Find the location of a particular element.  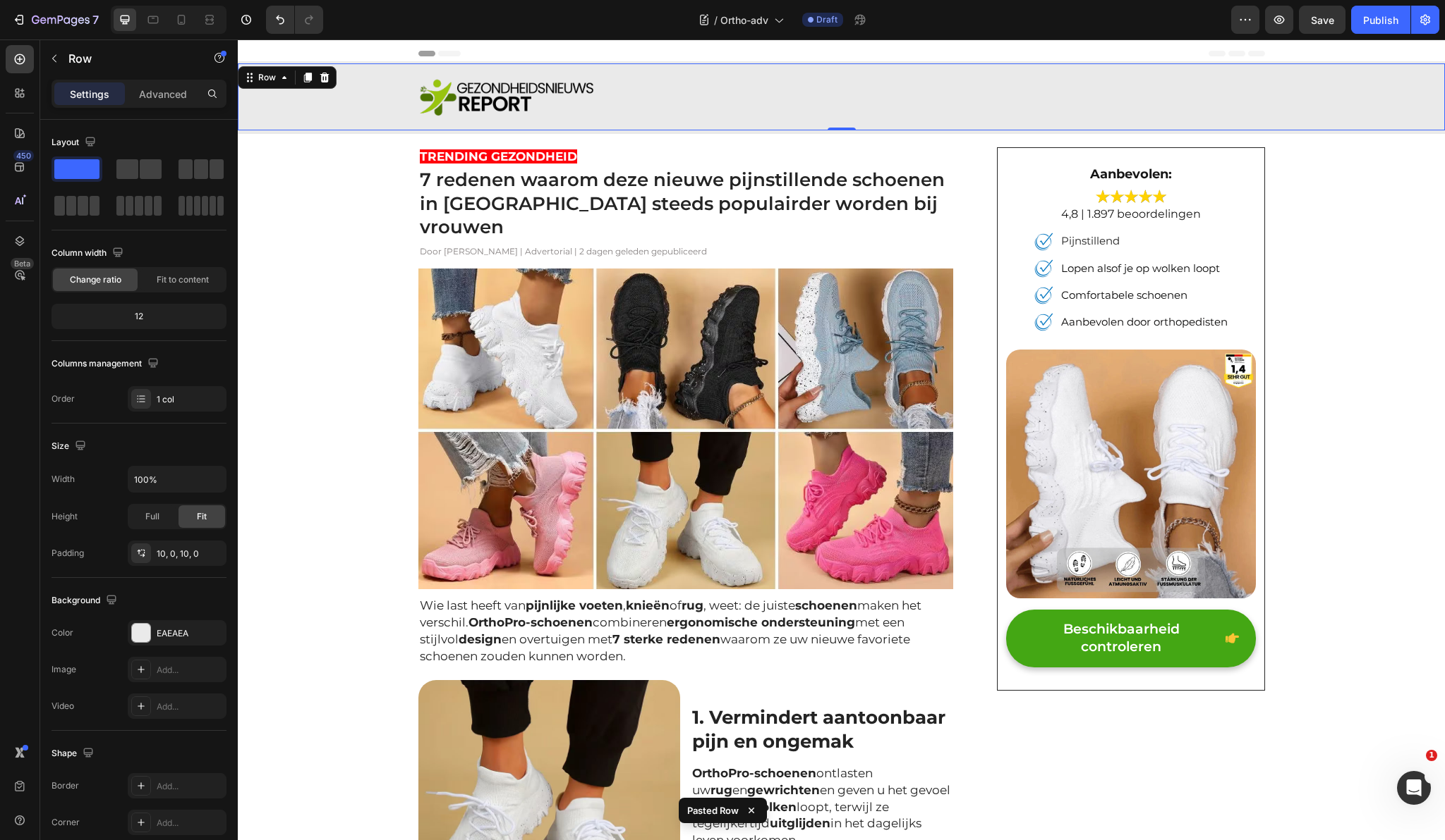

div: Padding is located at coordinates (68, 553).